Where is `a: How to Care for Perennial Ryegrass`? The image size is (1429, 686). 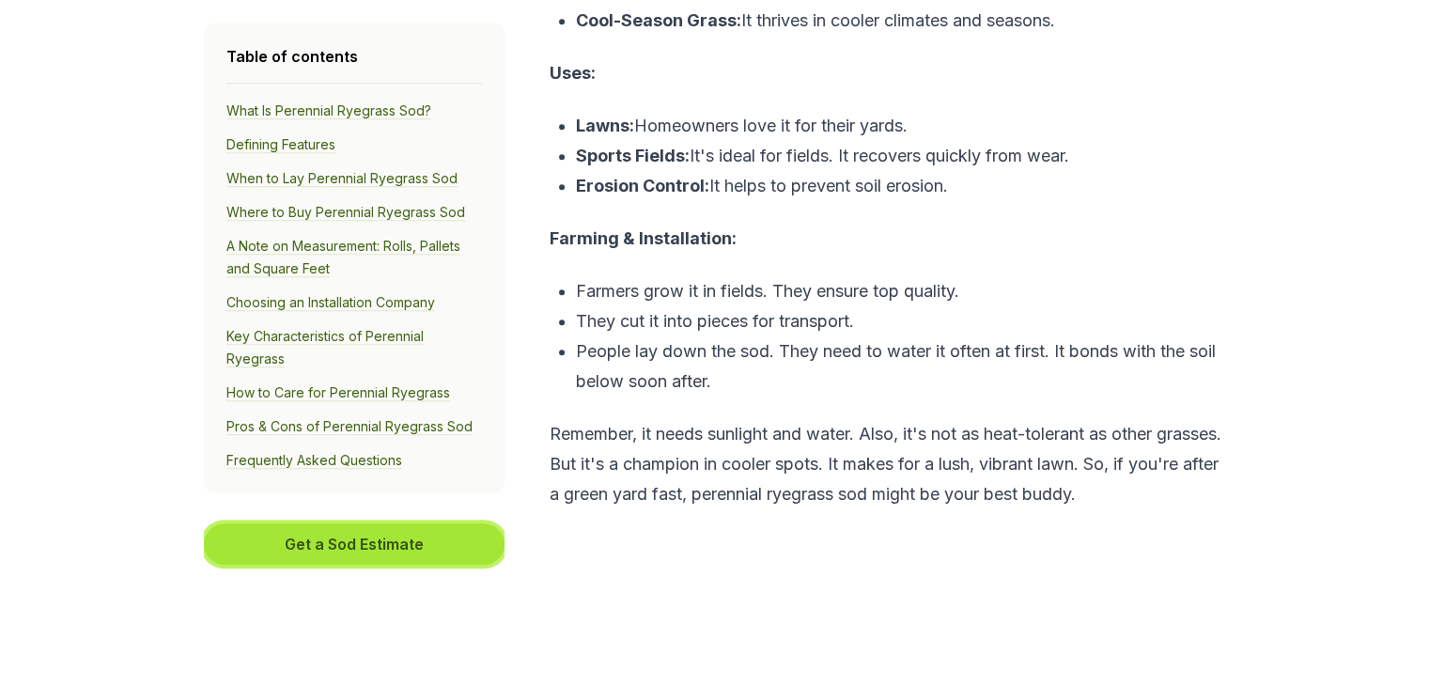
a: How to Care for Perennial Ryegrass is located at coordinates (338, 393).